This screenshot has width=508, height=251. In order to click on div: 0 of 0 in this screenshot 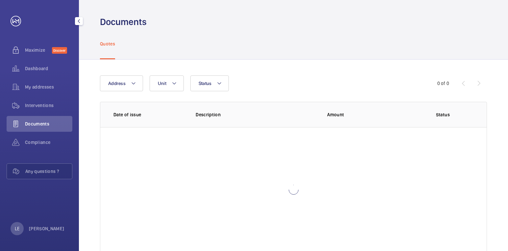, I will do `click(443, 83)`.